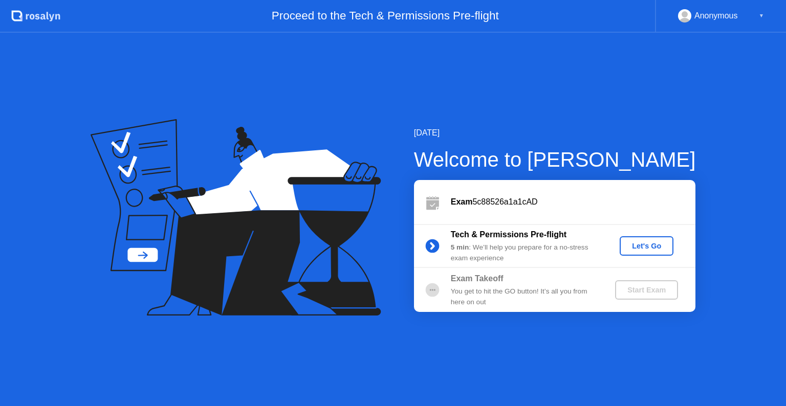  Describe the element at coordinates (716, 16) in the screenshot. I see `div: Anonymous` at that location.